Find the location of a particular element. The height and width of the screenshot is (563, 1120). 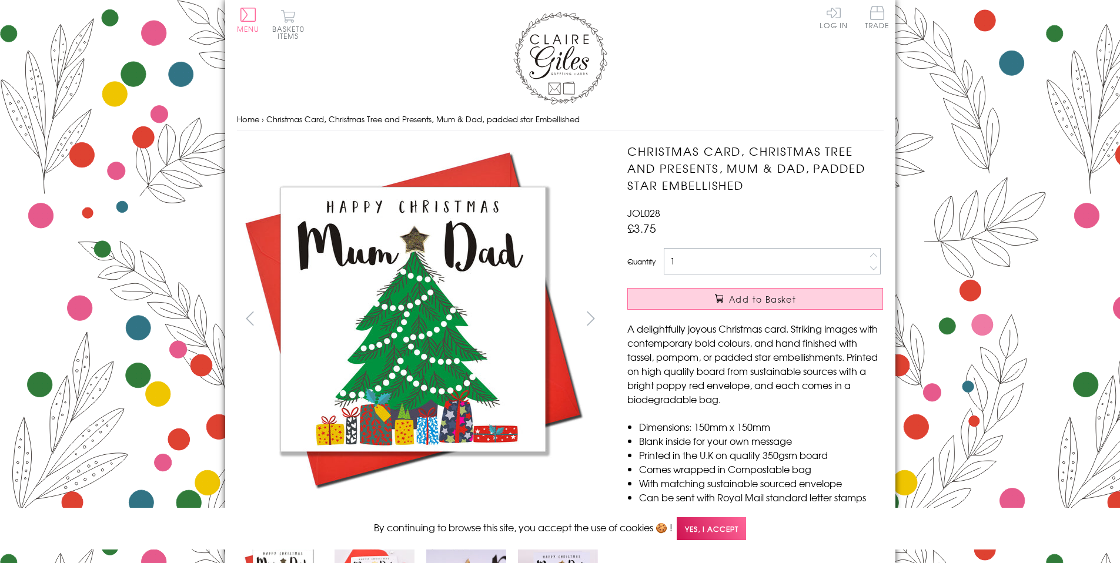

li: With matching sustainable sourced envelope is located at coordinates (761, 483).